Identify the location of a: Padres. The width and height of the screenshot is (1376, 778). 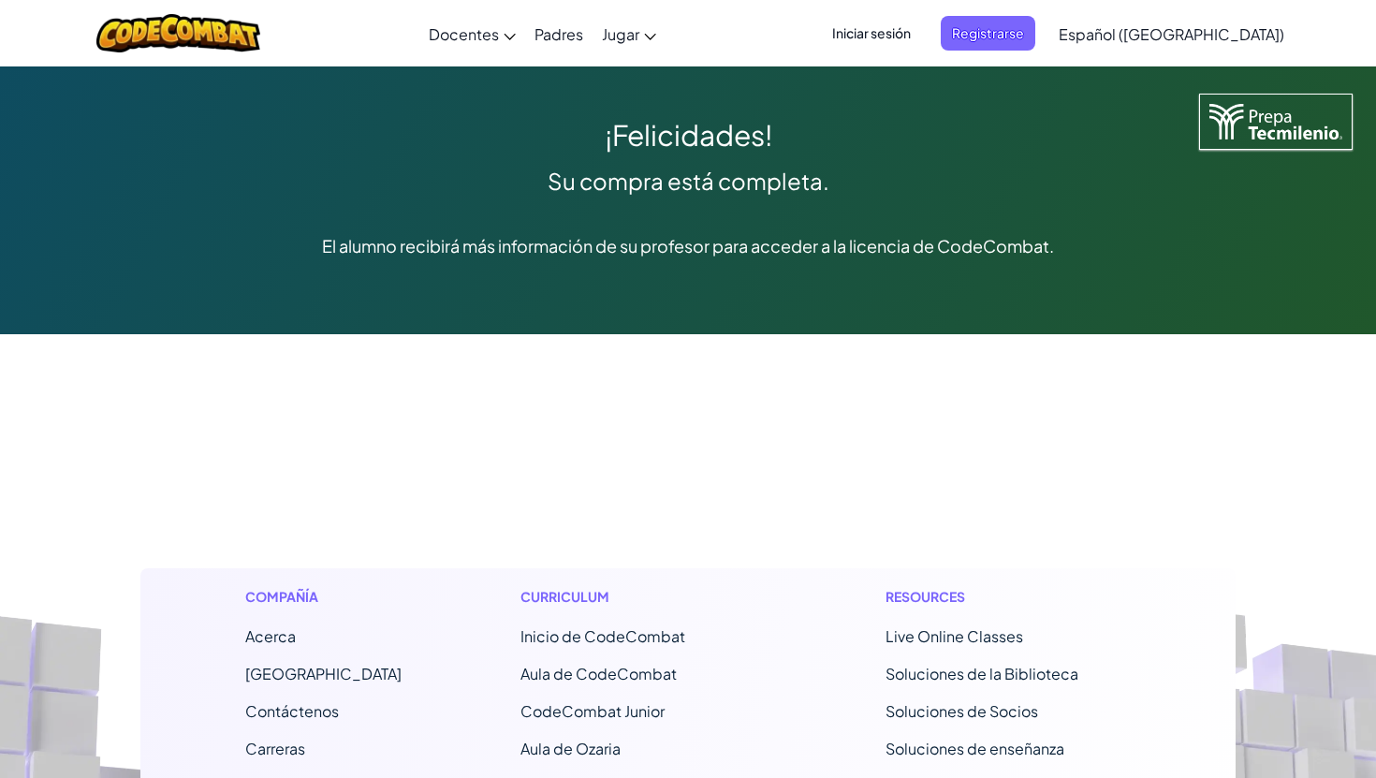
(559, 34).